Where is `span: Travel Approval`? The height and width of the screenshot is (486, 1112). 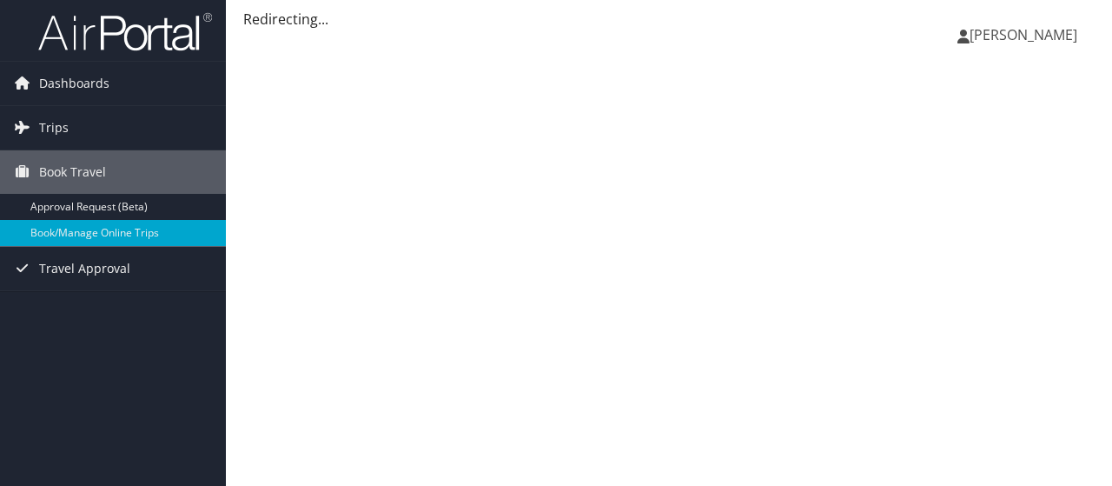 span: Travel Approval is located at coordinates (84, 269).